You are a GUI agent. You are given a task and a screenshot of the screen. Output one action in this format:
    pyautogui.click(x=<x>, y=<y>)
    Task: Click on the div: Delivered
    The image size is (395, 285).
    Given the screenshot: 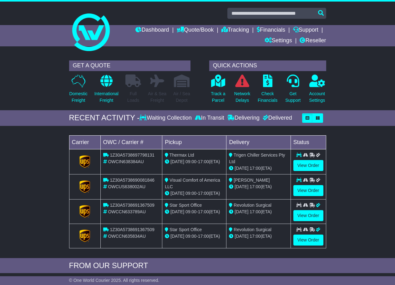 What is the action you would take?
    pyautogui.click(x=277, y=118)
    